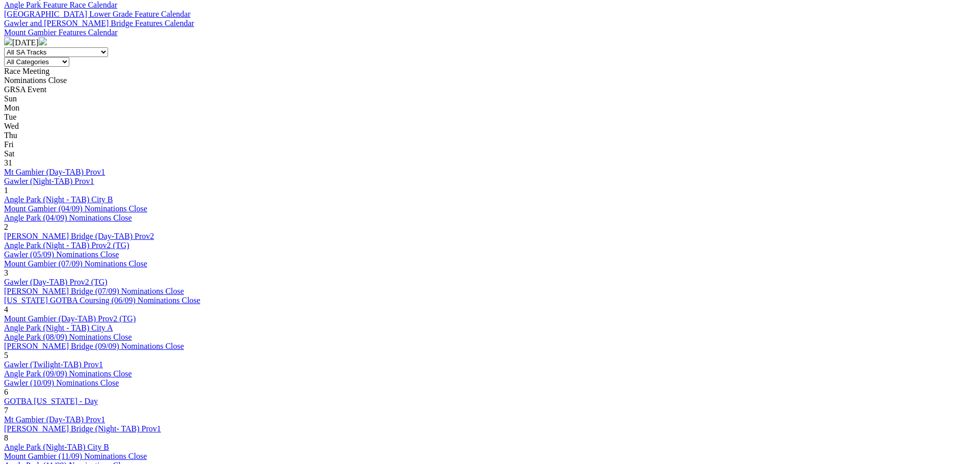  I want to click on a: Angle Park (08/09) Nominations Close, so click(68, 337).